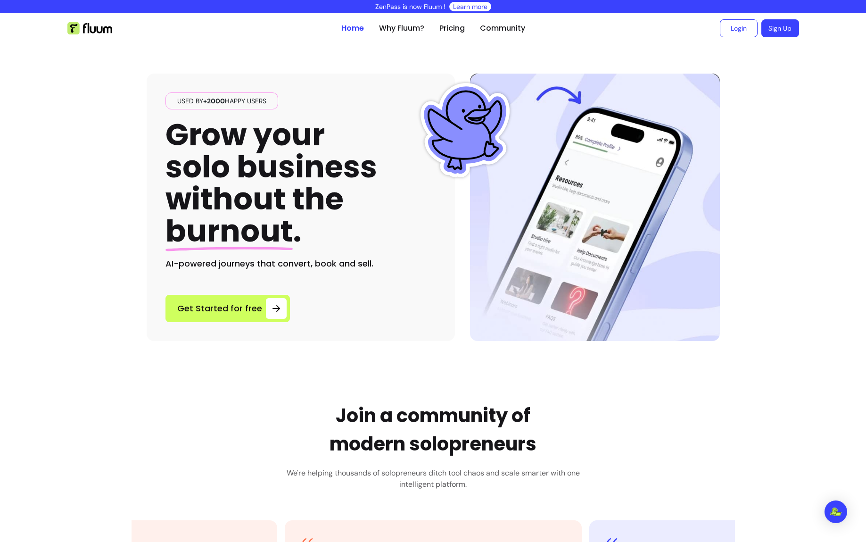 The width and height of the screenshot is (866, 542). I want to click on a: Get Started for free, so click(228, 308).